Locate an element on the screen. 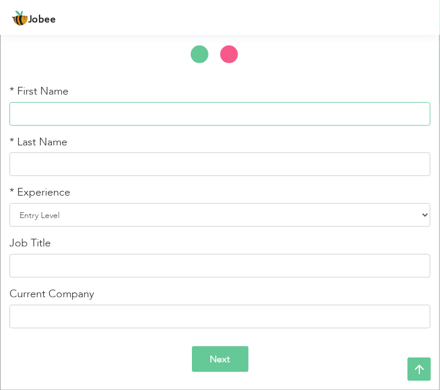  input: Next is located at coordinates (220, 359).